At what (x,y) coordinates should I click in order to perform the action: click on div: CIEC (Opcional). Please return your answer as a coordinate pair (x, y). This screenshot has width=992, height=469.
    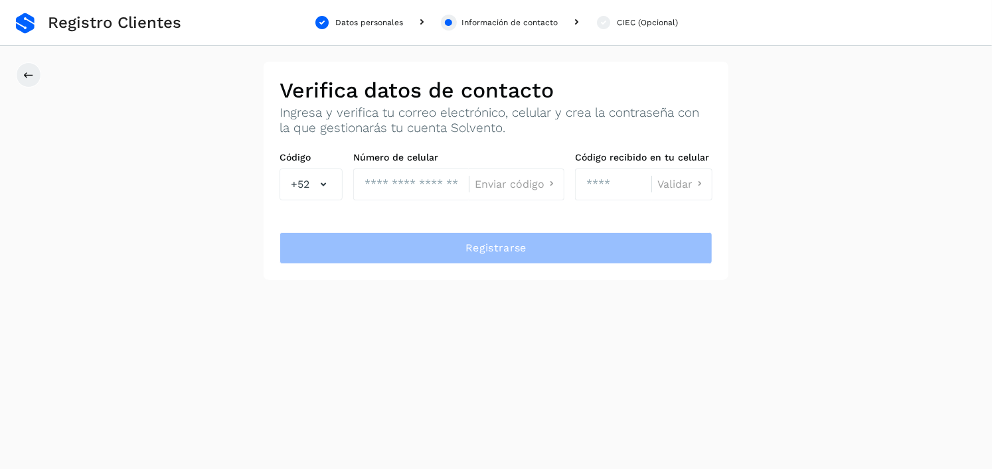
    Looking at the image, I should click on (648, 23).